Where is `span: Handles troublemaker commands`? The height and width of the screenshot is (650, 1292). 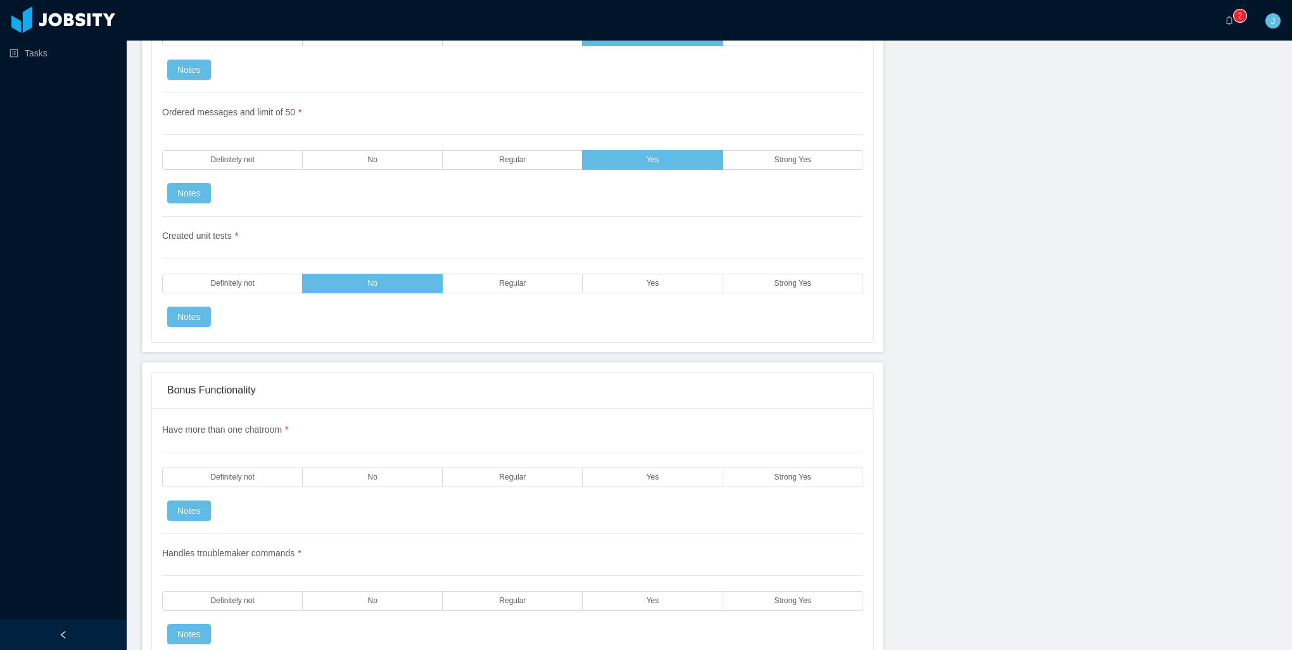 span: Handles troublemaker commands is located at coordinates (232, 553).